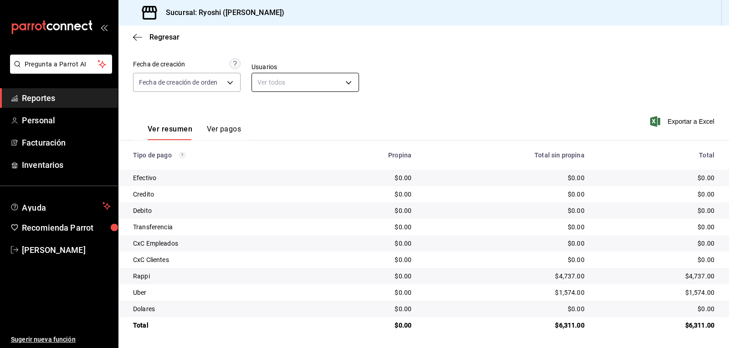 The width and height of the screenshot is (729, 348). I want to click on div: Total sin propina, so click(505, 155).